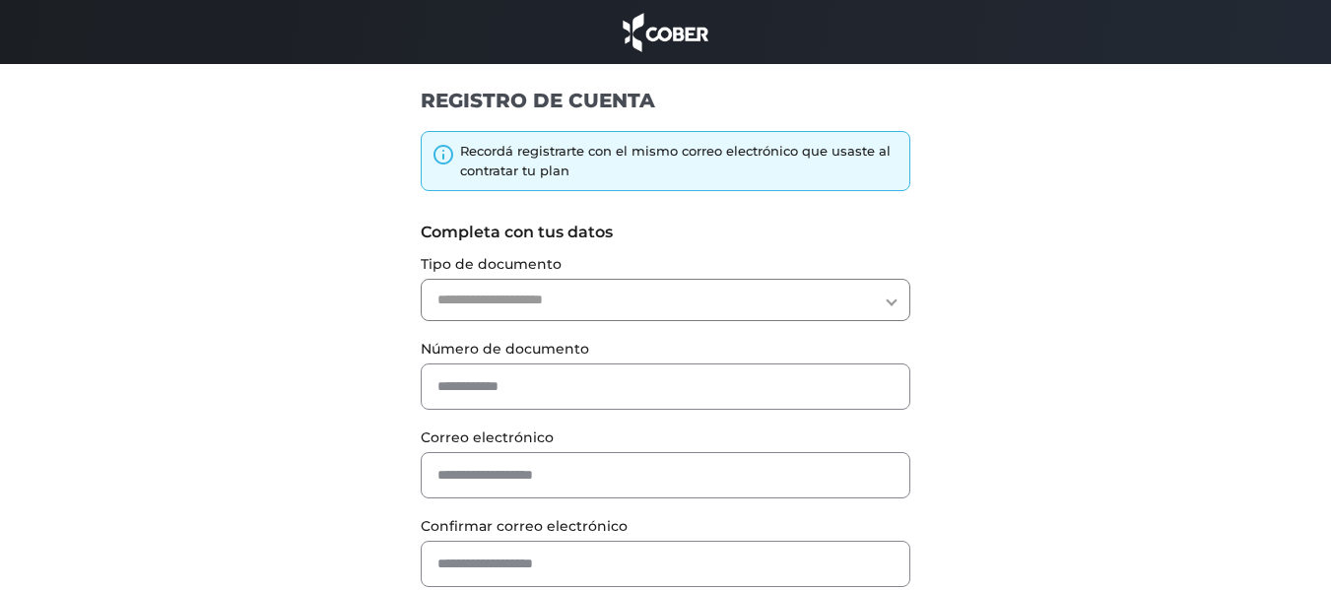  What do you see at coordinates (665, 232) in the screenshot?
I see `label: Completa con tus datos` at bounding box center [665, 232].